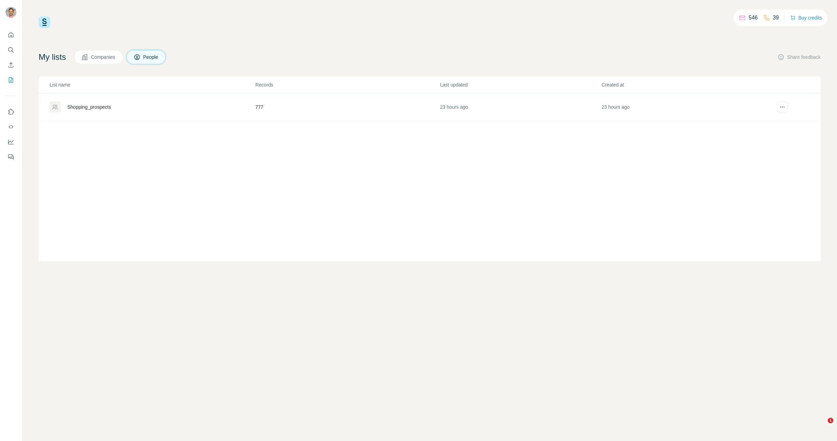 The height and width of the screenshot is (441, 837). What do you see at coordinates (347, 85) in the screenshot?
I see `p: Records` at bounding box center [347, 85].